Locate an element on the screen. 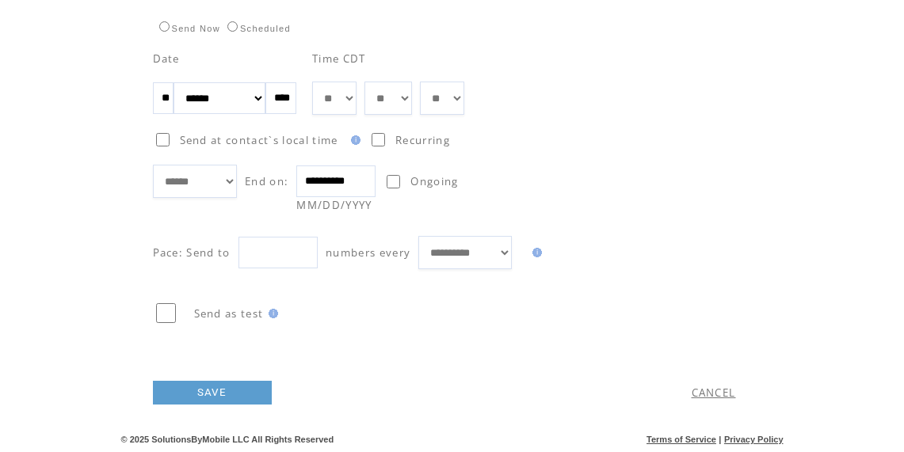 This screenshot has height=452, width=904. a: SAVE is located at coordinates (212, 393).